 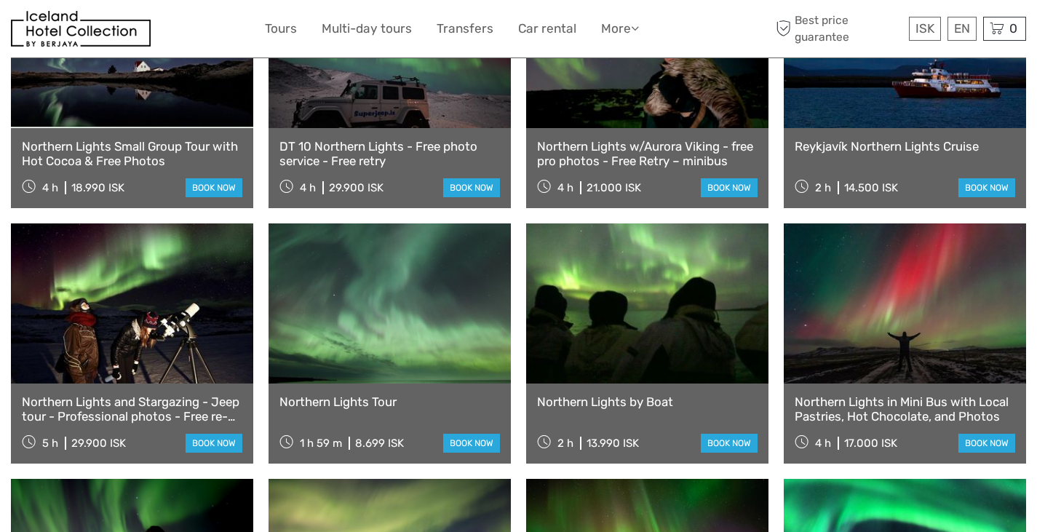 What do you see at coordinates (905, 146) in the screenshot?
I see `a: Reykjavík Northern Lights Cruise` at bounding box center [905, 146].